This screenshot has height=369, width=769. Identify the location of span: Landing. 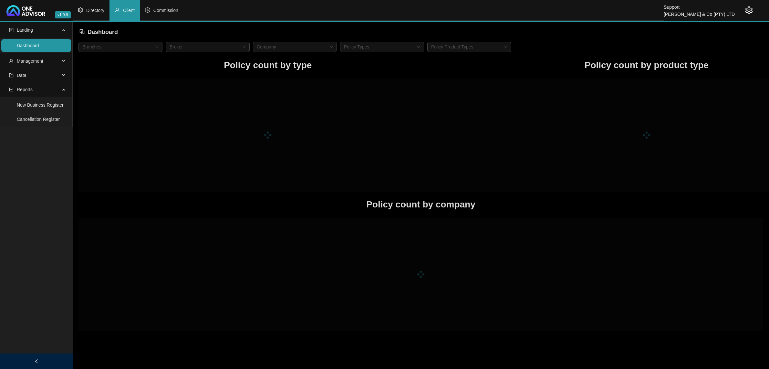
(25, 30).